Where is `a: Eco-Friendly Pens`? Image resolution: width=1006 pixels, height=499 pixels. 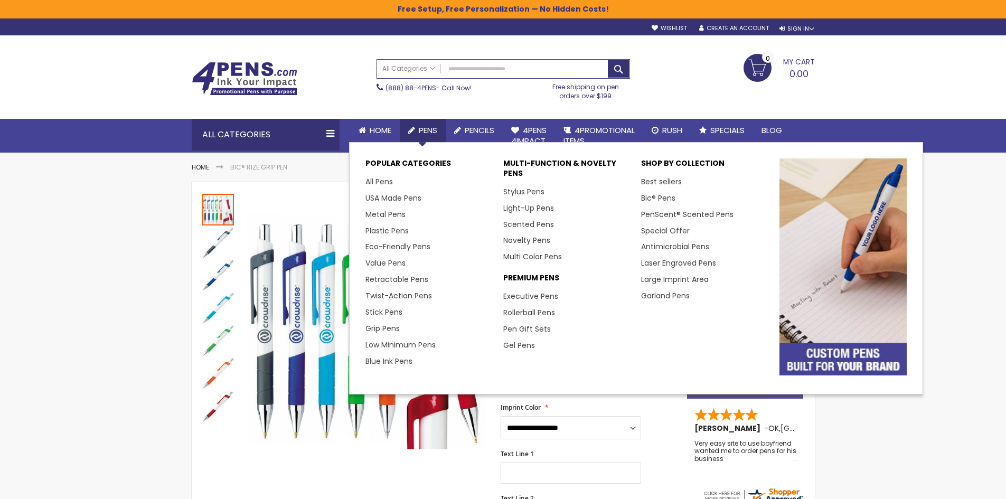 a: Eco-Friendly Pens is located at coordinates (397, 247).